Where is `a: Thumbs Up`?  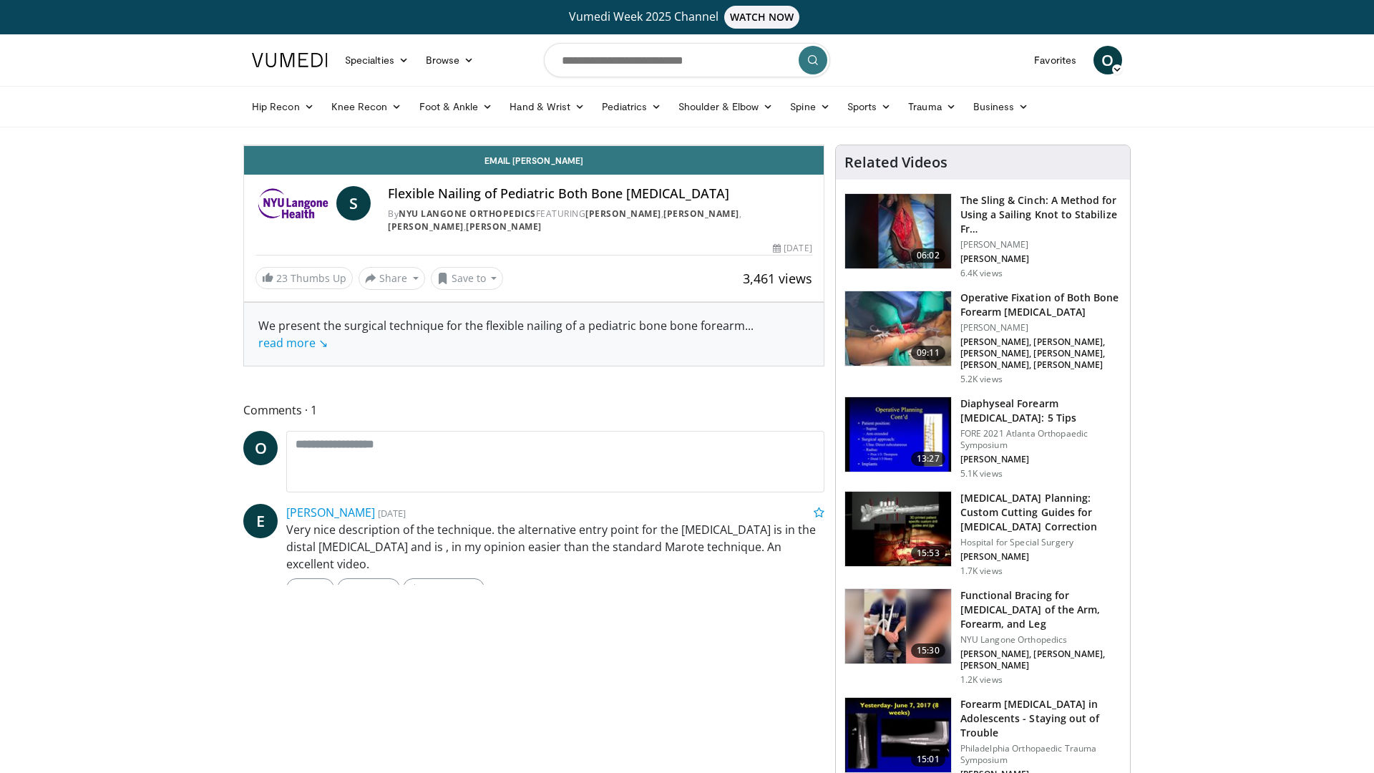
a: Thumbs Up is located at coordinates (443, 588).